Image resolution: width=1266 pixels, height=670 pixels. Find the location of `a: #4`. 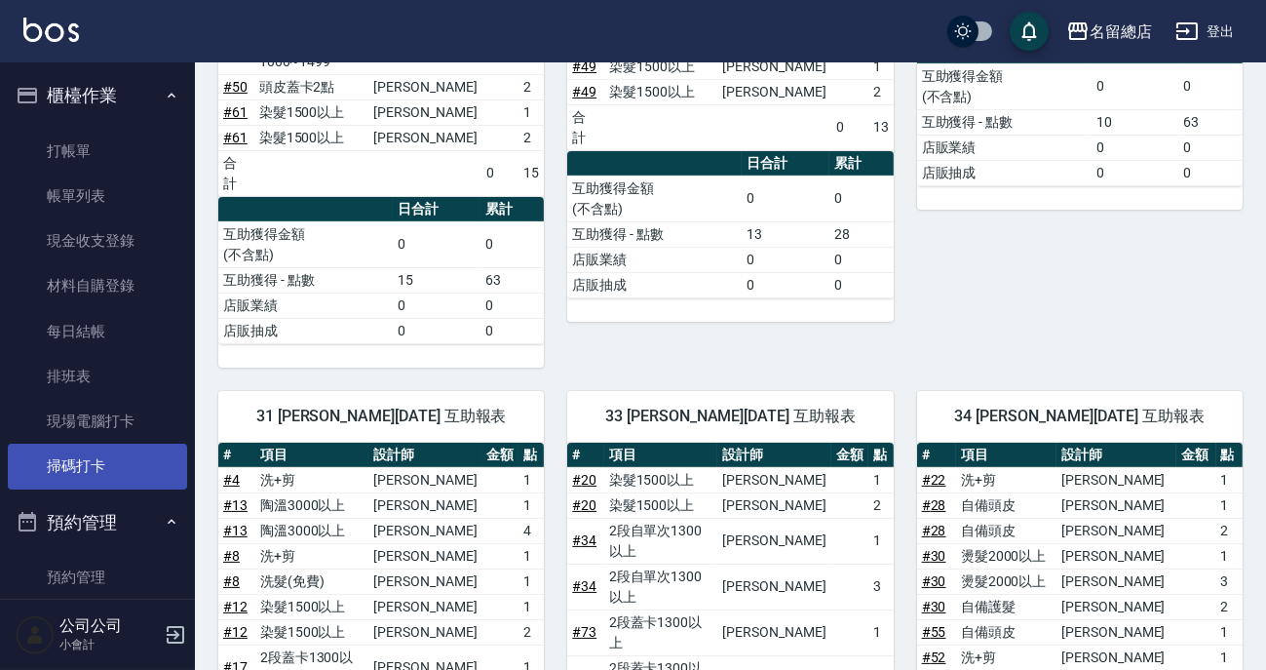

a: #4 is located at coordinates (231, 480).